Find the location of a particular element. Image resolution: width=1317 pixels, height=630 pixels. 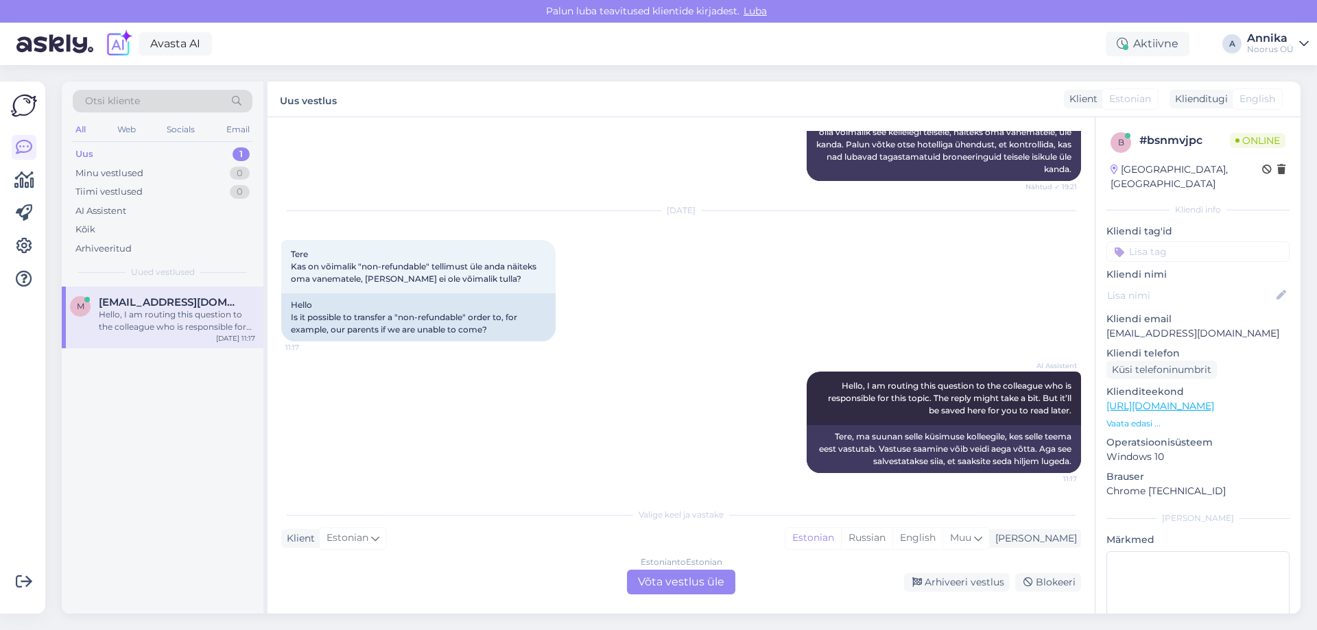

div: Küsi telefoninumbrit is located at coordinates (1161, 370).